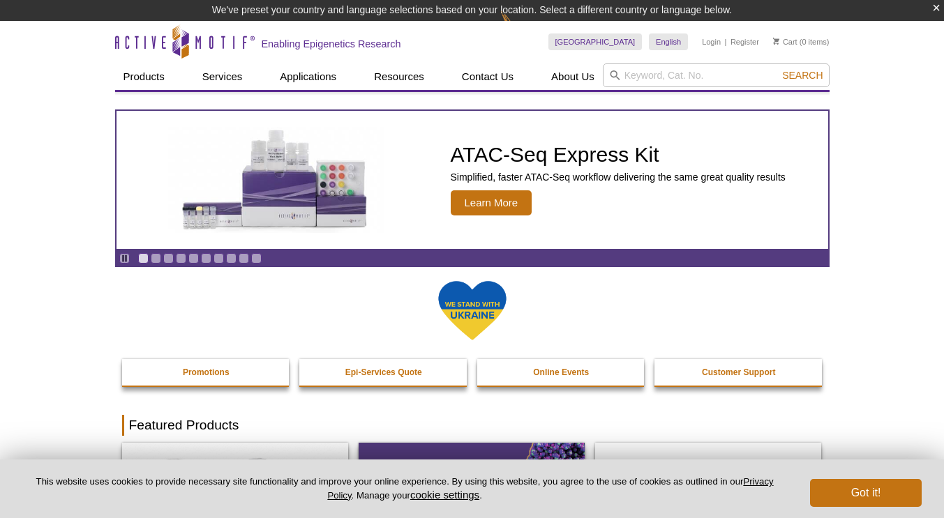 This screenshot has height=518, width=944. I want to click on a: Products, so click(144, 77).